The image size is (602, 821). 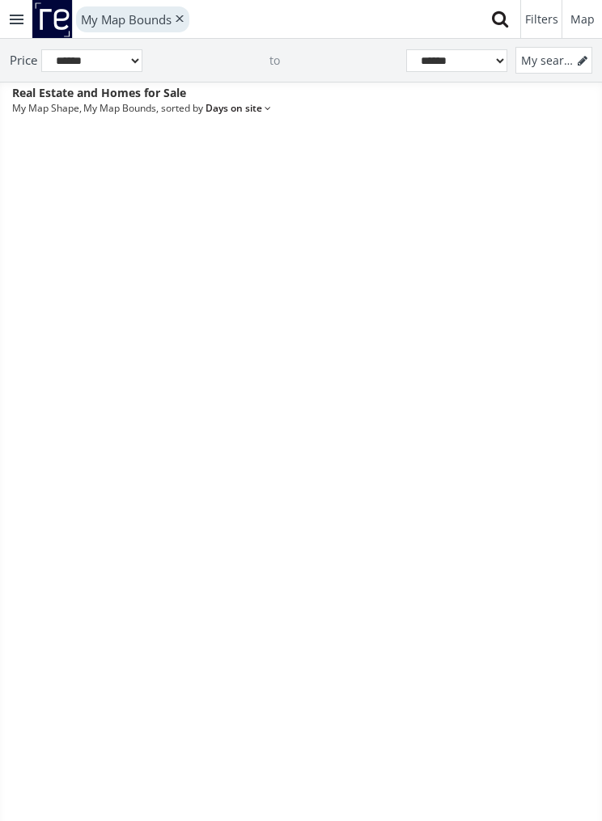 I want to click on div: My Map Bounds, so click(x=133, y=19).